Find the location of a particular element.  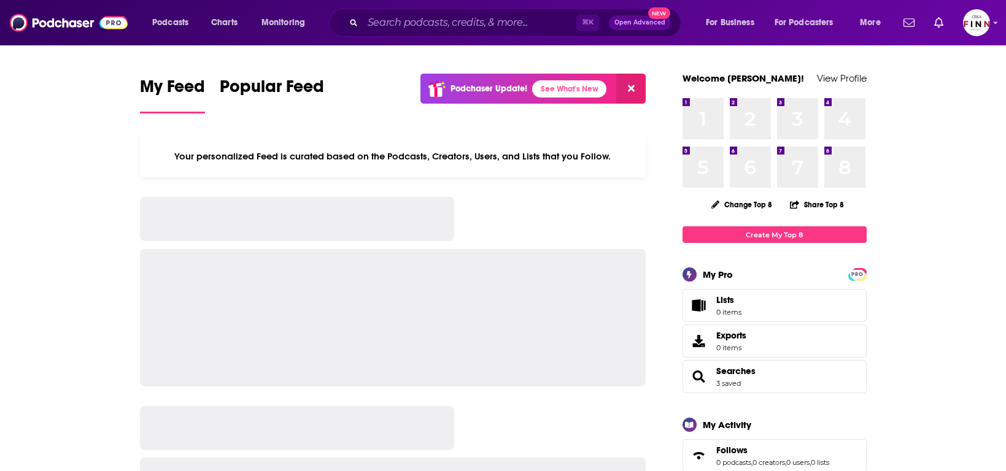

a: 0 podcasts is located at coordinates (734, 463).